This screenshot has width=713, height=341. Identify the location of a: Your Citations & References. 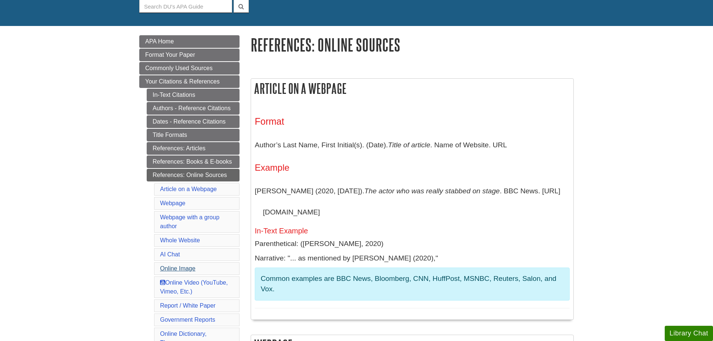
(189, 82).